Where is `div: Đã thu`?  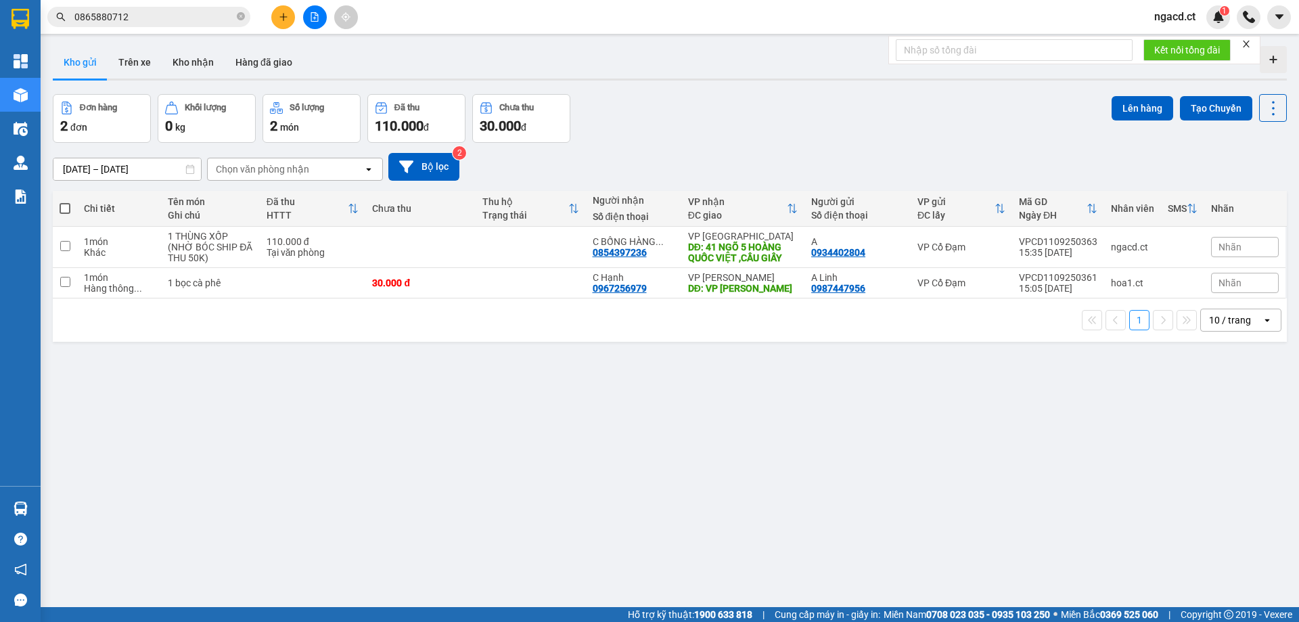 div: Đã thu is located at coordinates (307, 202).